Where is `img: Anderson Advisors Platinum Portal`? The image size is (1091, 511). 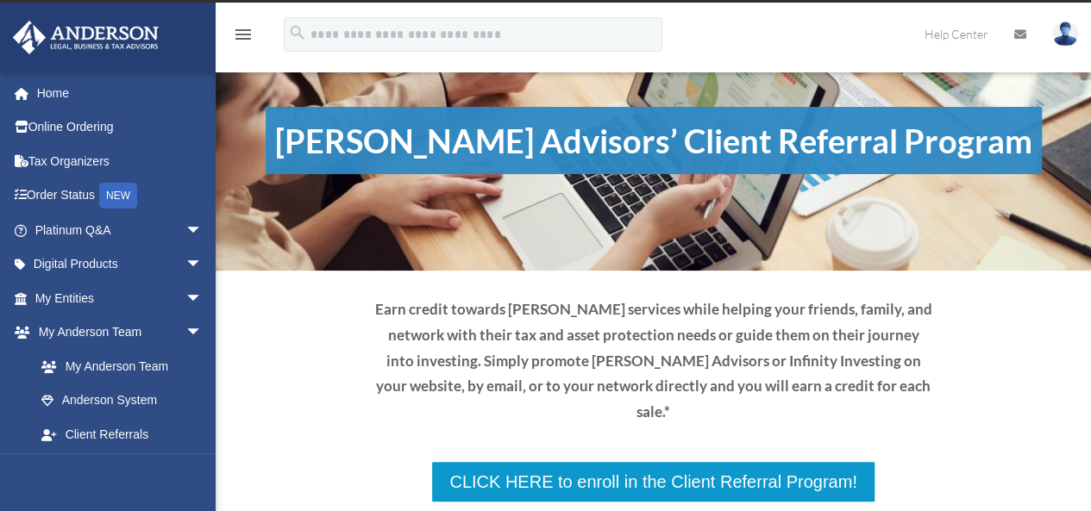
img: Anderson Advisors Platinum Portal is located at coordinates (85, 37).